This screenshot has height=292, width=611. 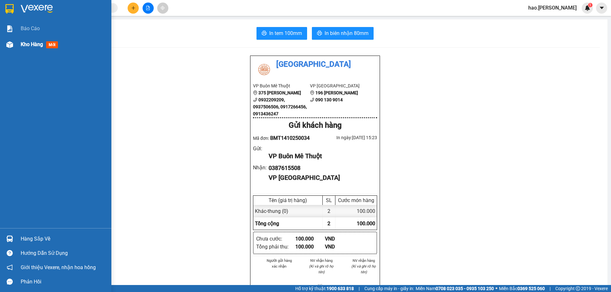 I want to click on button: aim, so click(x=162, y=8).